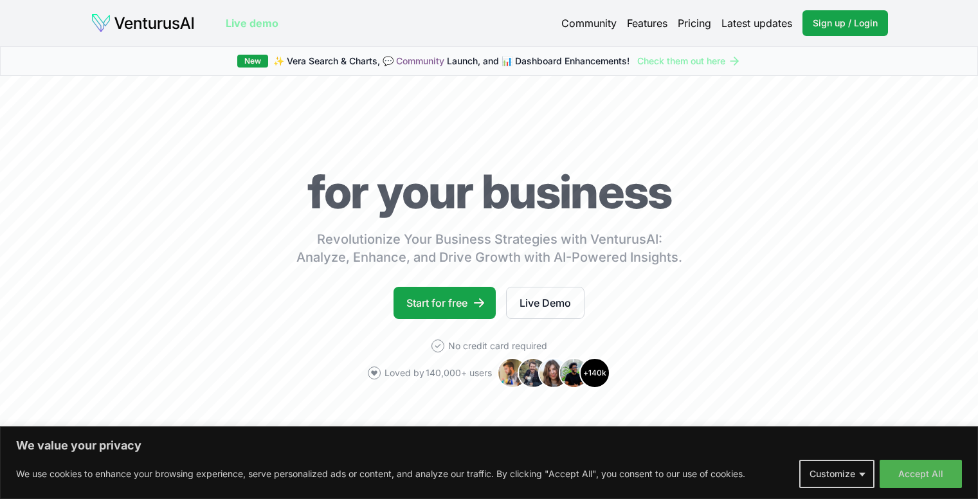 The height and width of the screenshot is (499, 978). I want to click on span: Sign up / Login, so click(845, 23).